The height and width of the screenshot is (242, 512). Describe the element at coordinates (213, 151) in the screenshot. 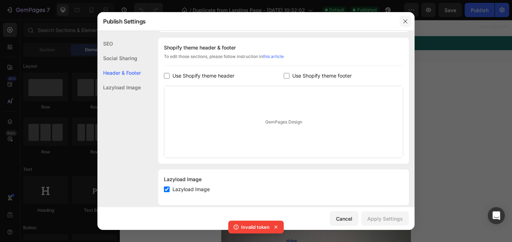

I see `h2: 👉 Launch Offer: (one-time)` at that location.